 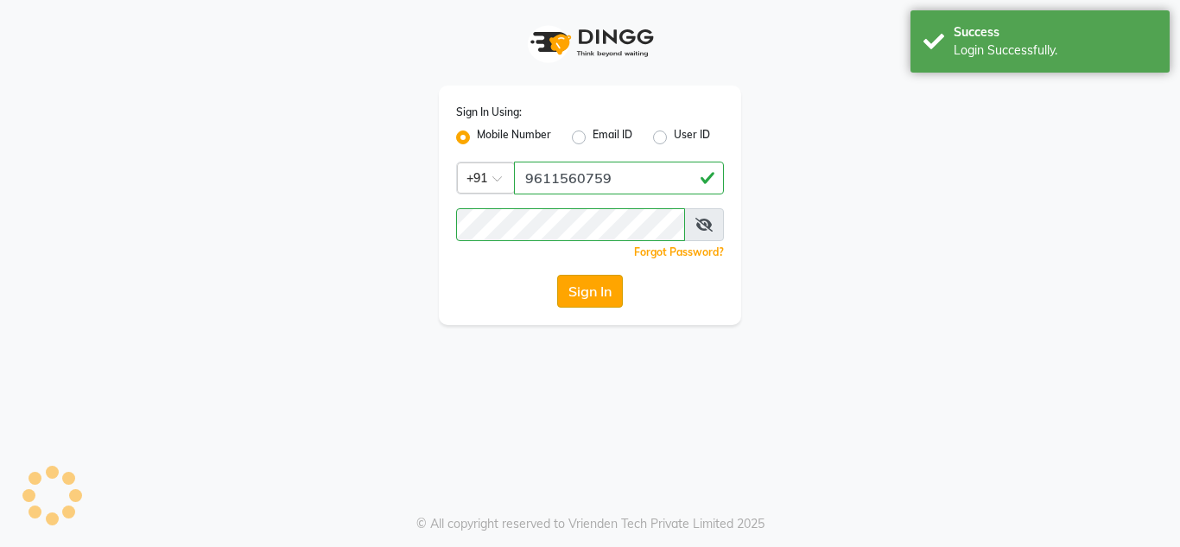 What do you see at coordinates (489, 112) in the screenshot?
I see `label: Sign In Using:` at bounding box center [489, 112].